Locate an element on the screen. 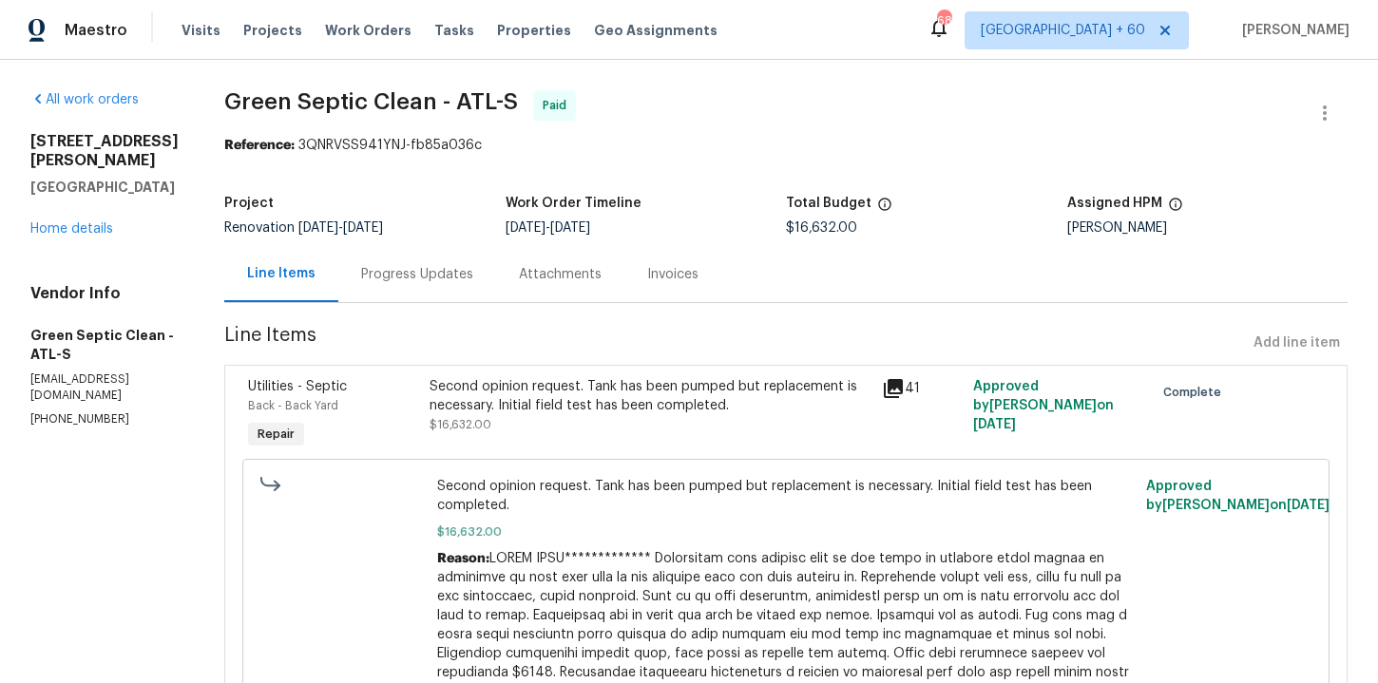  div: Invoices is located at coordinates (673, 275).